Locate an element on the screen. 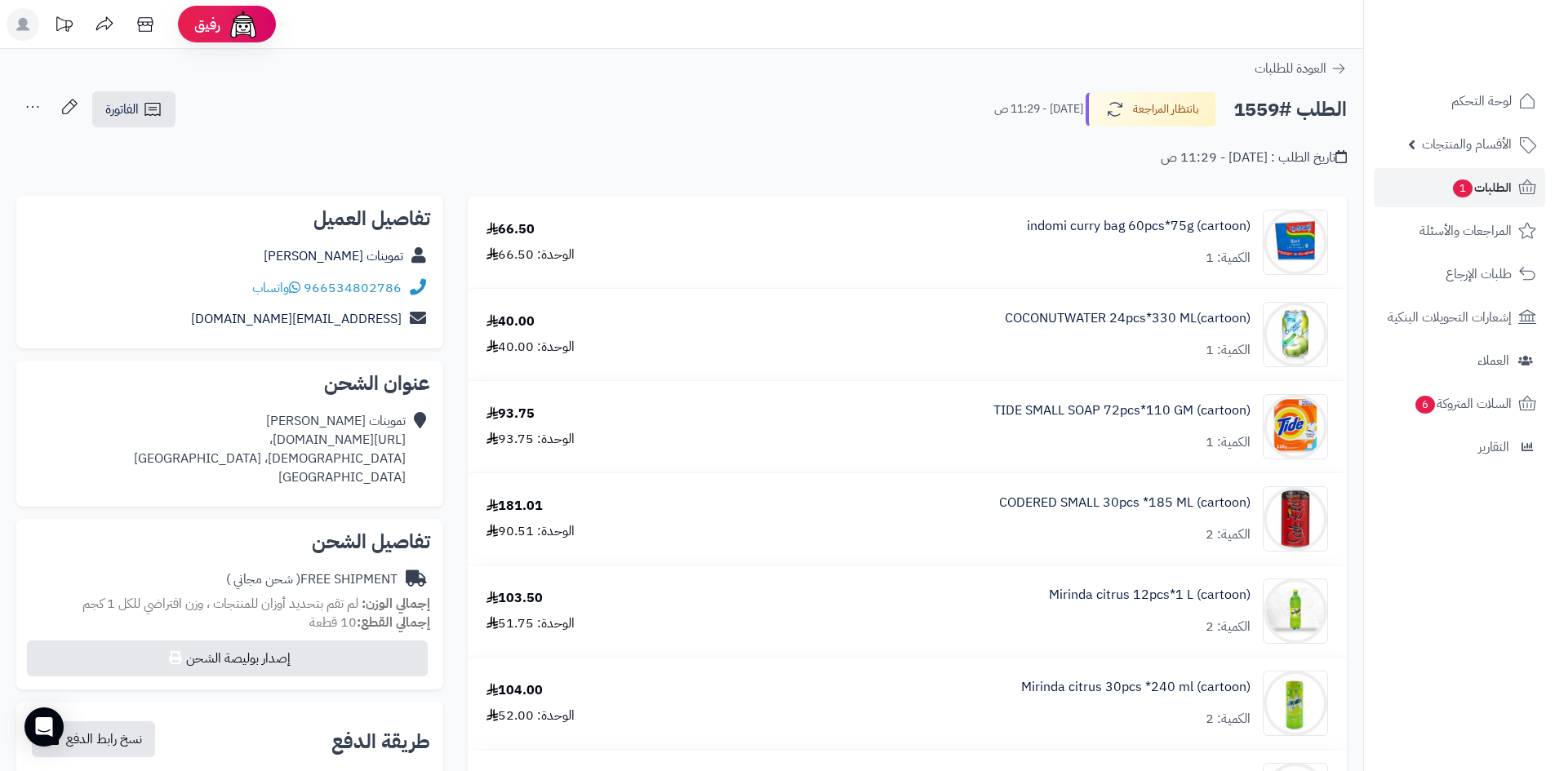 Image resolution: width=1555 pixels, height=771 pixels. span: ( شحن مجاني ) is located at coordinates (263, 580).